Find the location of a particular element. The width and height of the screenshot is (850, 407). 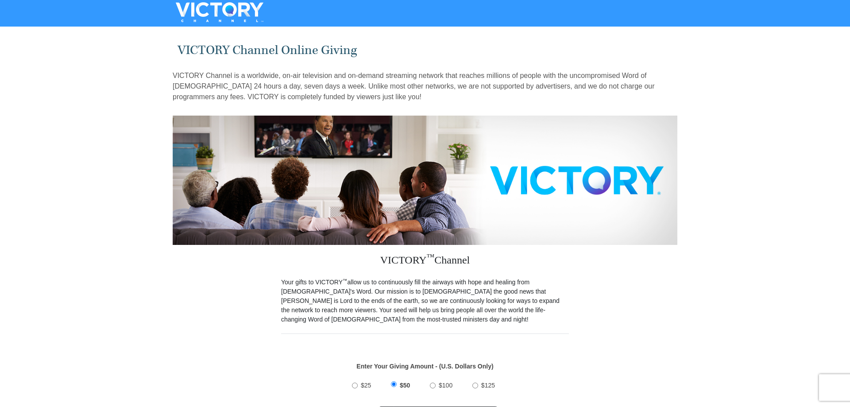

span: $100 is located at coordinates (445, 385).